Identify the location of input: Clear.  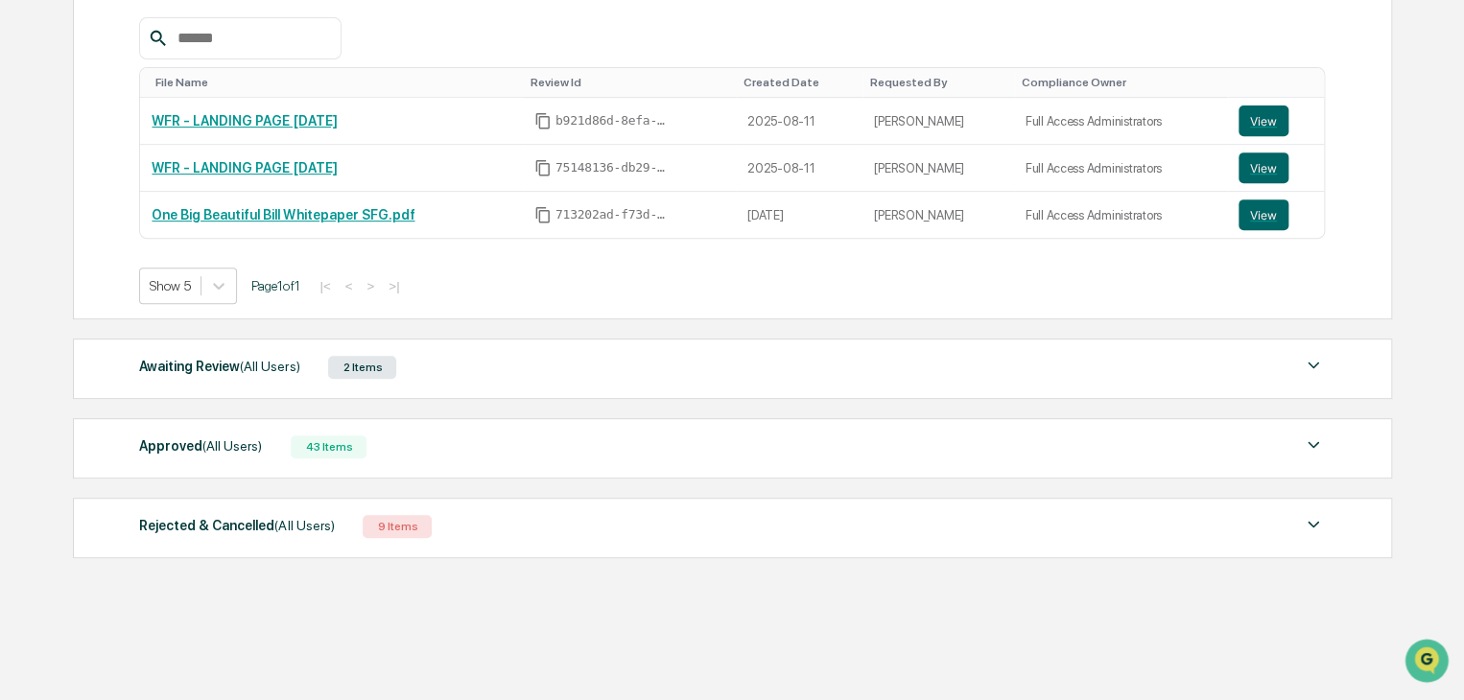
(183, 97).